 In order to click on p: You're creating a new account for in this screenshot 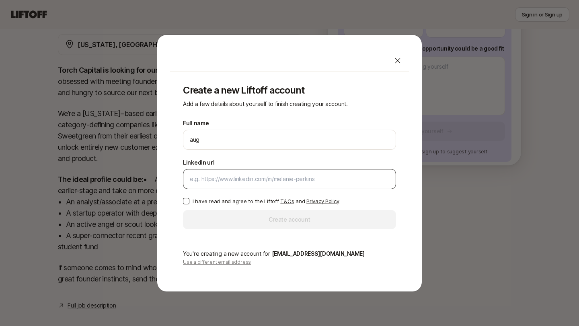, I will do `click(289, 254)`.